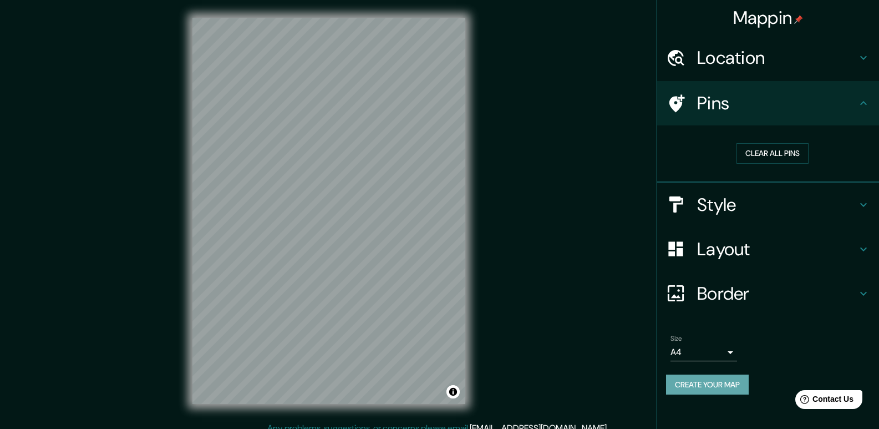  Describe the element at coordinates (768, 58) in the screenshot. I see `div: Location` at that location.